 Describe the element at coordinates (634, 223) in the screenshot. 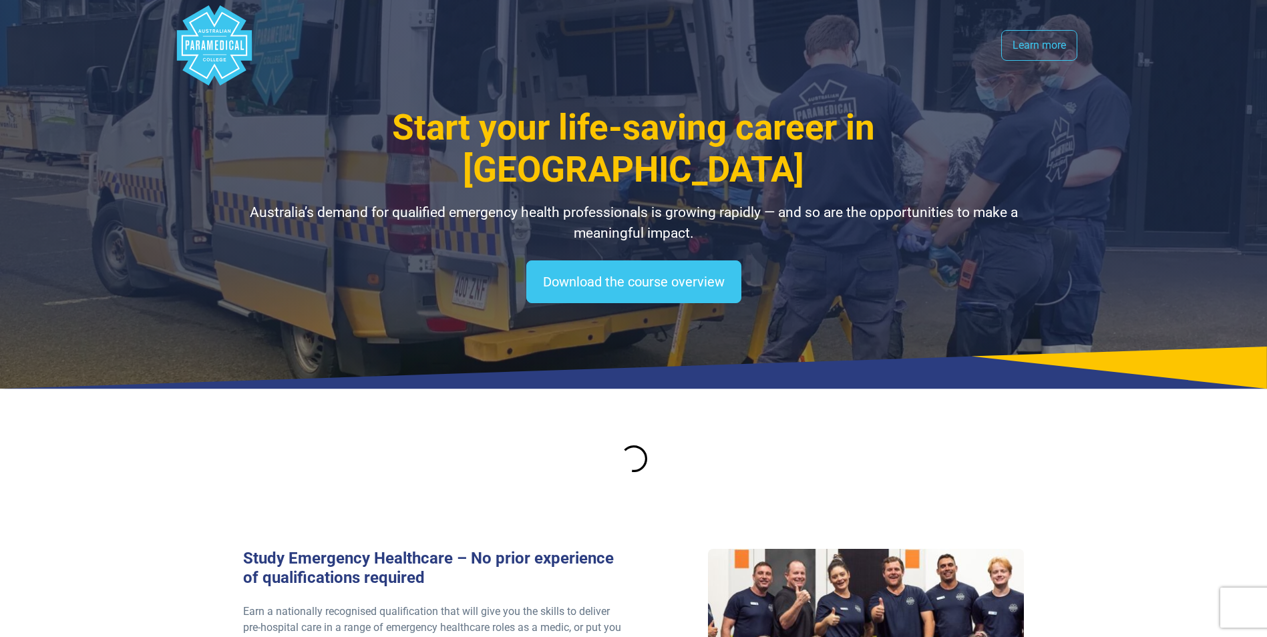

I see `p: Australia’s demand for qualified emergency health professionals is growing rapidly — and so are t...` at that location.